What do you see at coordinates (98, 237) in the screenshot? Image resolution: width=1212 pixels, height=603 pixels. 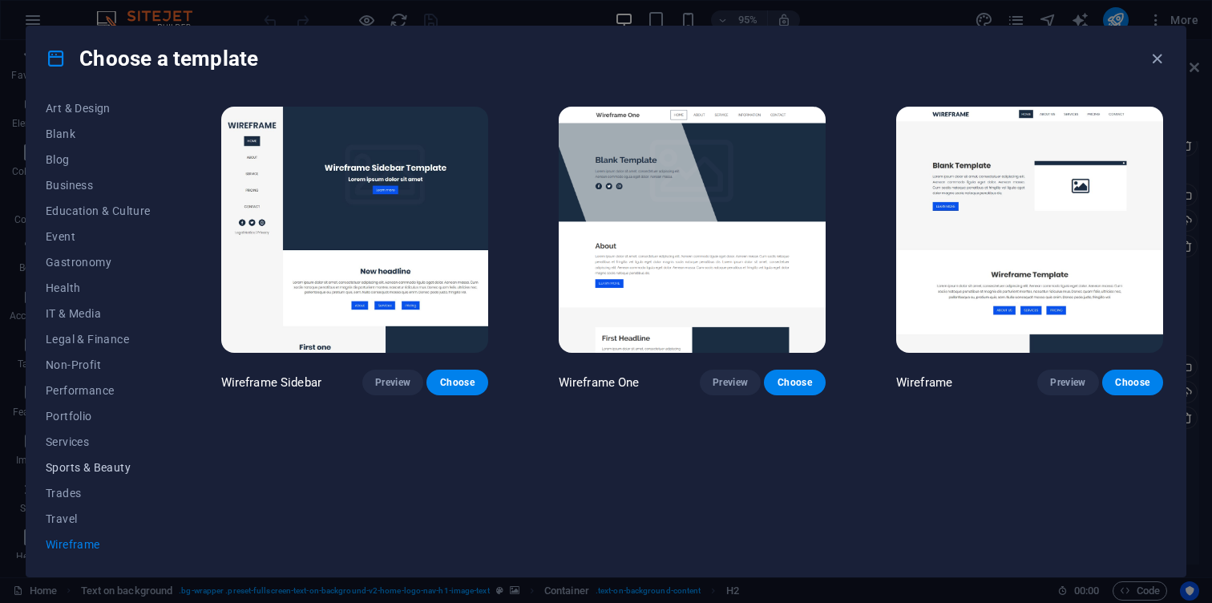 I see `span: Event` at bounding box center [98, 237].